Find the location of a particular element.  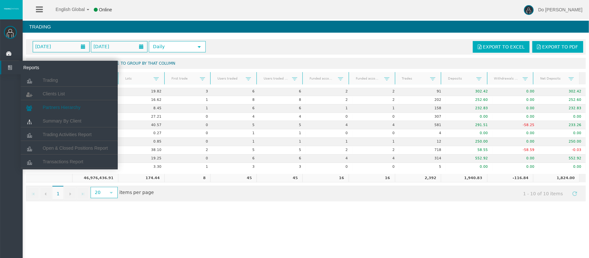

td: 718 is located at coordinates (423, 150).